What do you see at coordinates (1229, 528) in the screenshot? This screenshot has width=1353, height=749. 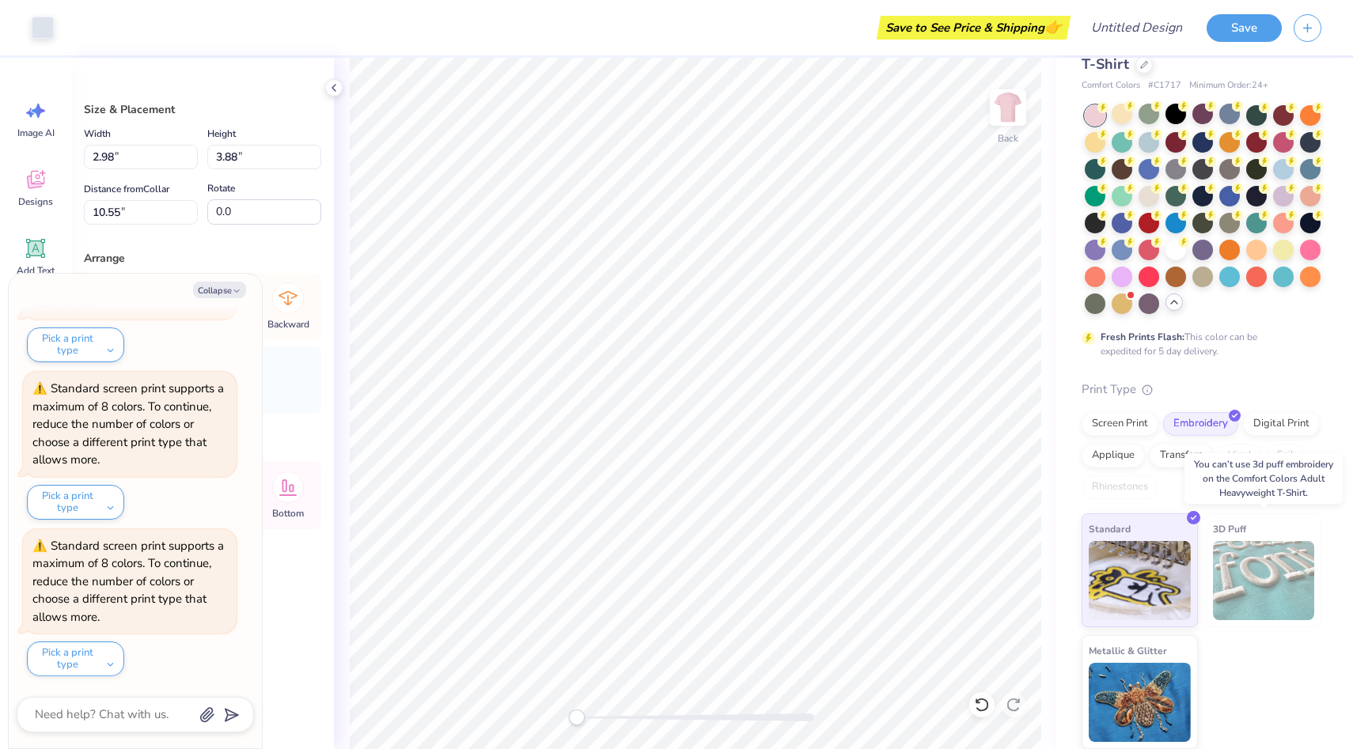 I see `span: 3D Puff` at bounding box center [1229, 528].